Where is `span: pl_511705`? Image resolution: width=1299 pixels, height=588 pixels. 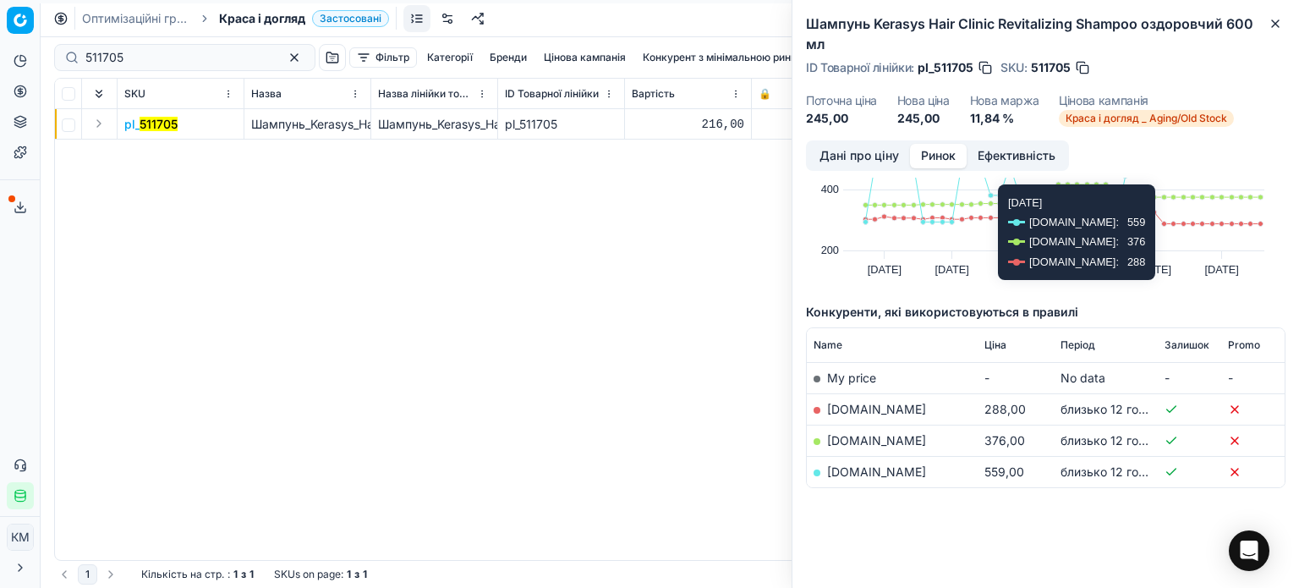 span: pl_511705 is located at coordinates (946, 68).